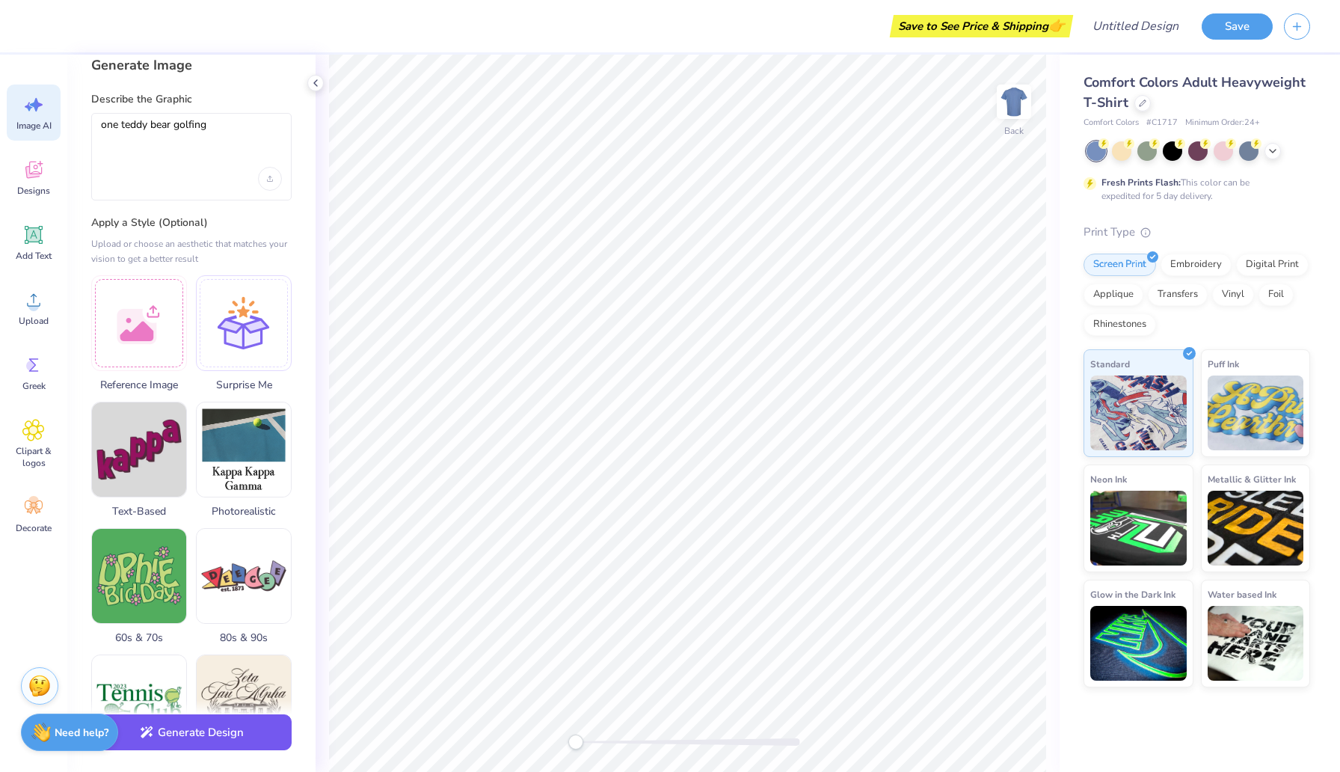  What do you see at coordinates (576, 742) in the screenshot?
I see `div: Accessibility label` at bounding box center [576, 742].